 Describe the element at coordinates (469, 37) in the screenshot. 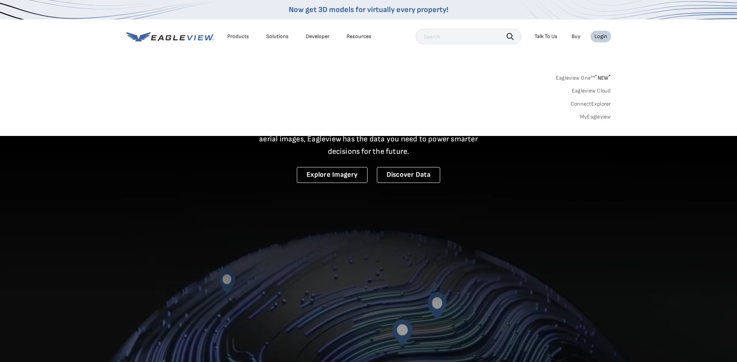

I see `input: Search` at that location.